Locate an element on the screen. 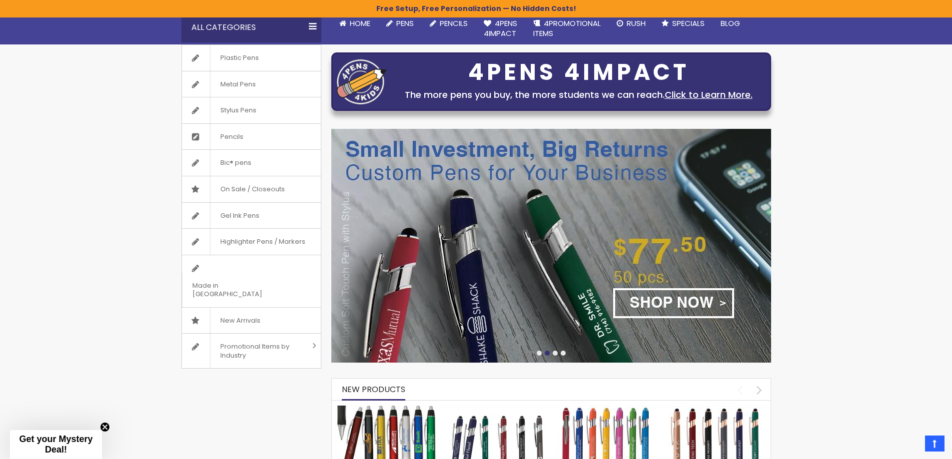 Image resolution: width=952 pixels, height=459 pixels. img: /custom-soft-touch-pen-metal-barrel.html is located at coordinates (551, 246).